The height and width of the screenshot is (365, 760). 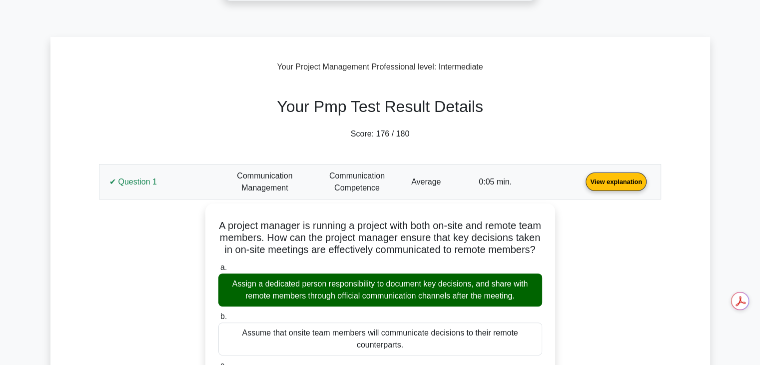 I want to click on div: : Intermediate, so click(x=380, y=67).